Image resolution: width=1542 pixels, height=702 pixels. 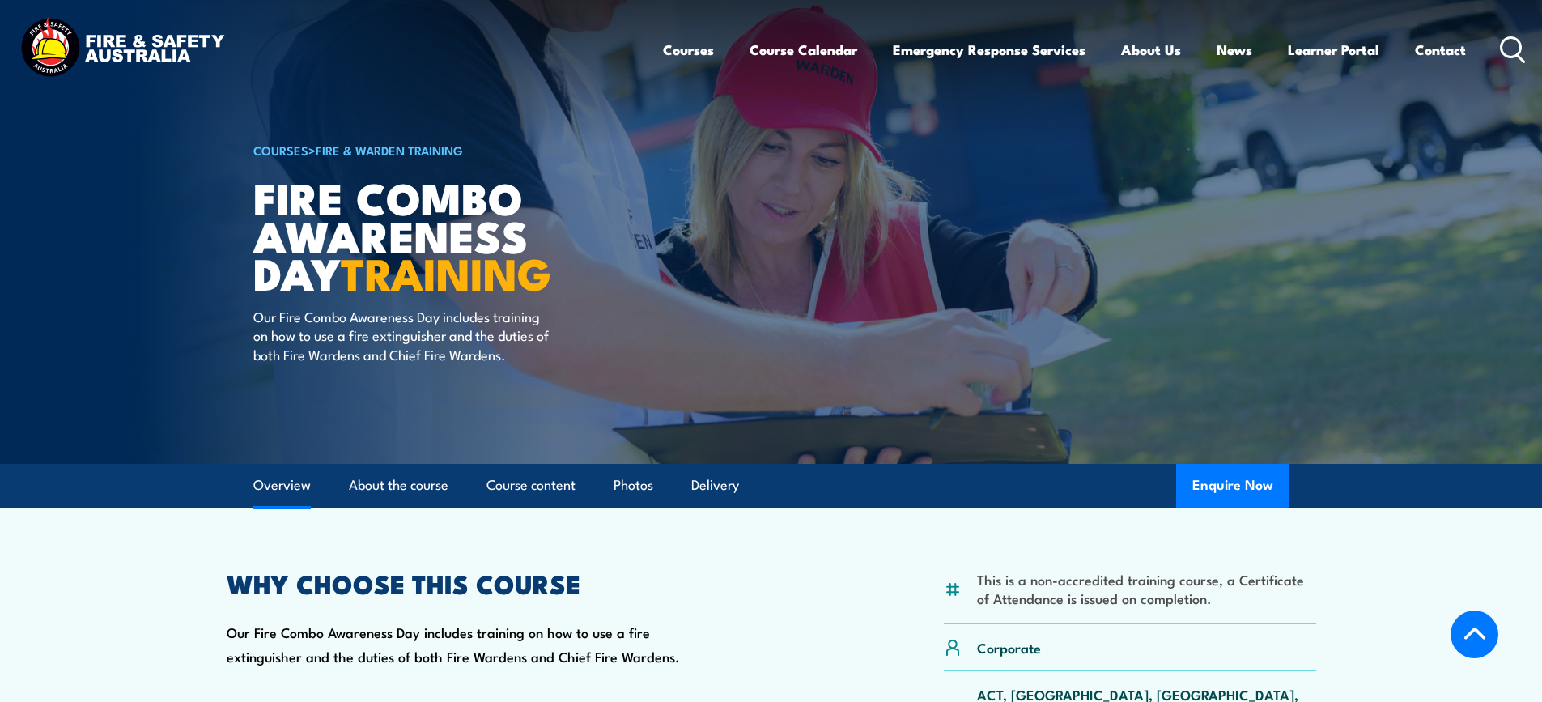 What do you see at coordinates (715, 485) in the screenshot?
I see `a: Delivery` at bounding box center [715, 485].